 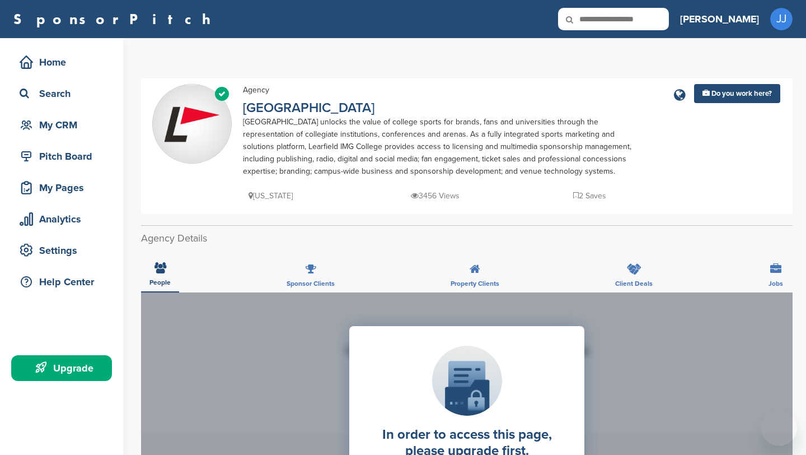 What do you see at coordinates (64, 250) in the screenshot?
I see `div: Settings` at bounding box center [64, 250].